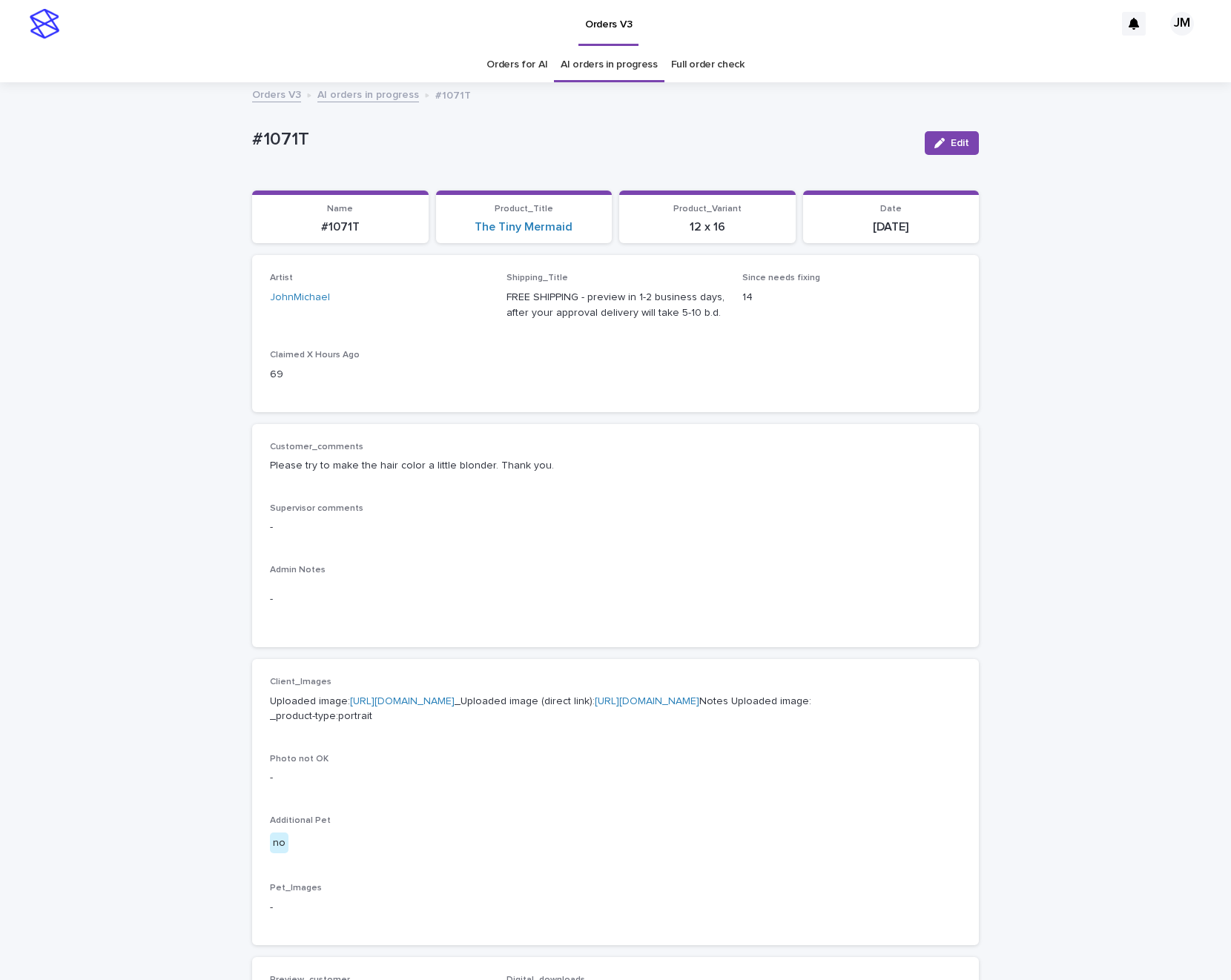  I want to click on span: Product_Title, so click(524, 209).